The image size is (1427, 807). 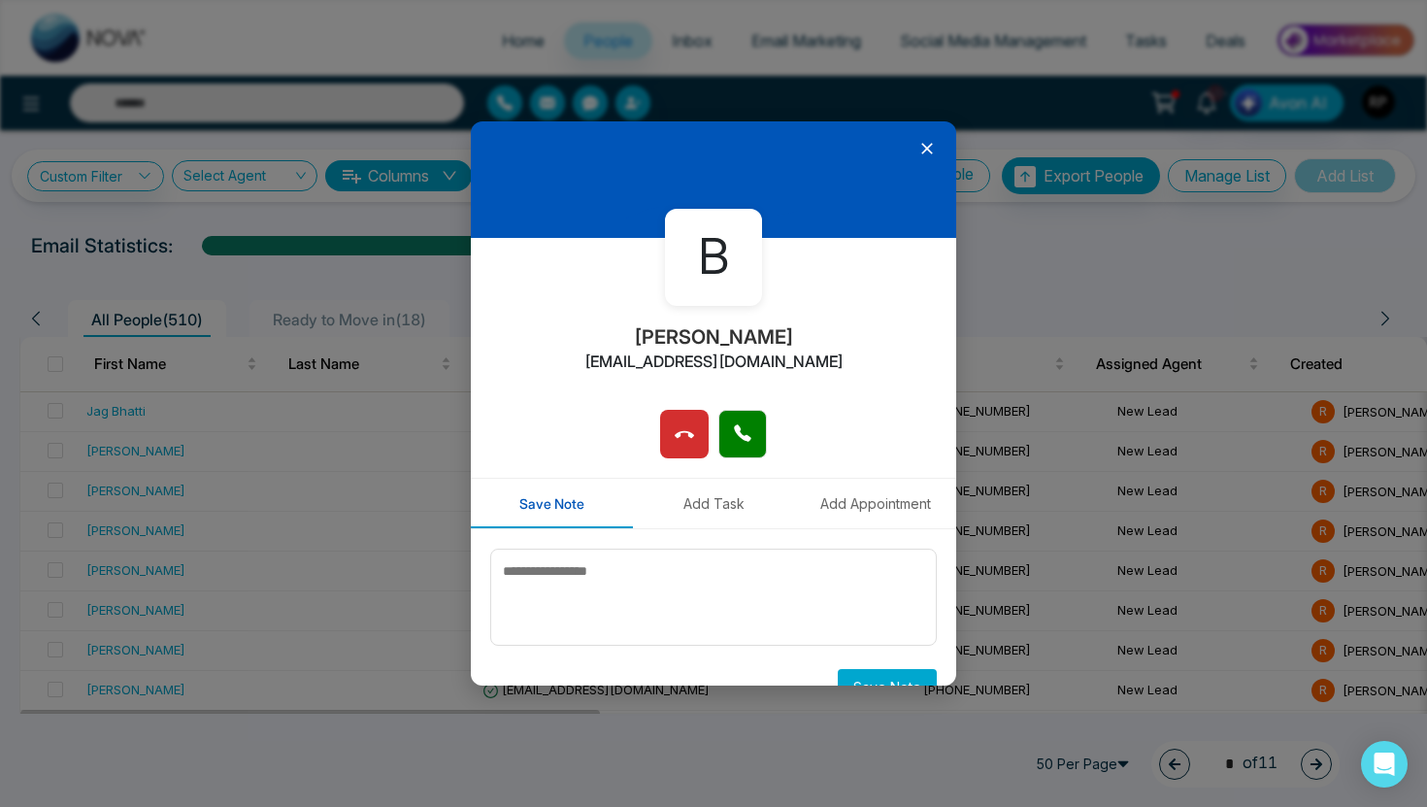 What do you see at coordinates (875, 503) in the screenshot?
I see `button: Add Appointment` at bounding box center [875, 503].